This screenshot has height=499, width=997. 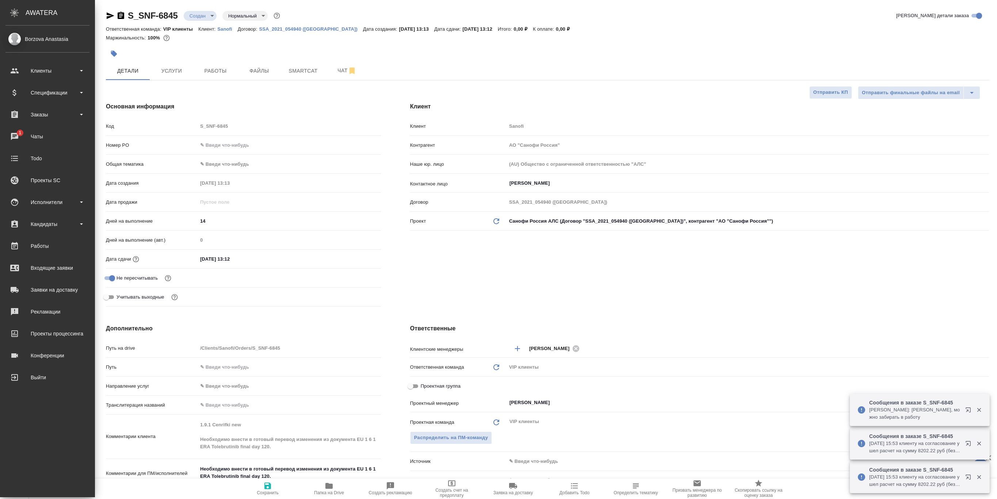 What do you see at coordinates (152, 183) in the screenshot?
I see `p: Дата создания` at bounding box center [152, 183].